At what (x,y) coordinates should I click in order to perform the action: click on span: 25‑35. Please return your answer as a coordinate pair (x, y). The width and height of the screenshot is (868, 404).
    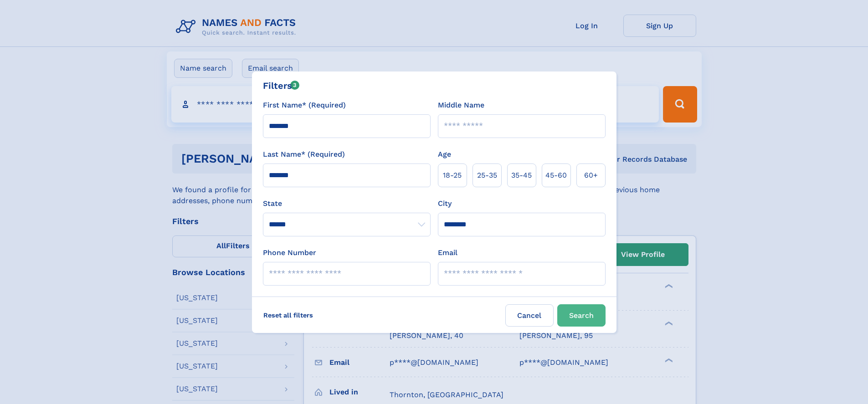
    Looking at the image, I should click on (487, 175).